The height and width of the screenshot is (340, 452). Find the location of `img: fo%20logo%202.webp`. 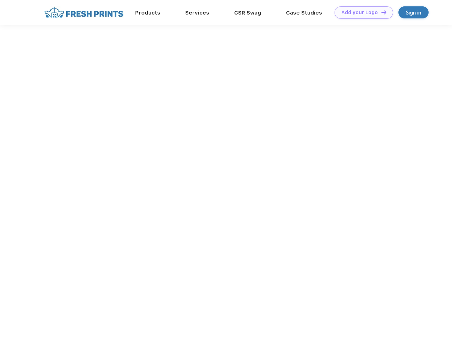

img: fo%20logo%202.webp is located at coordinates (84, 12).